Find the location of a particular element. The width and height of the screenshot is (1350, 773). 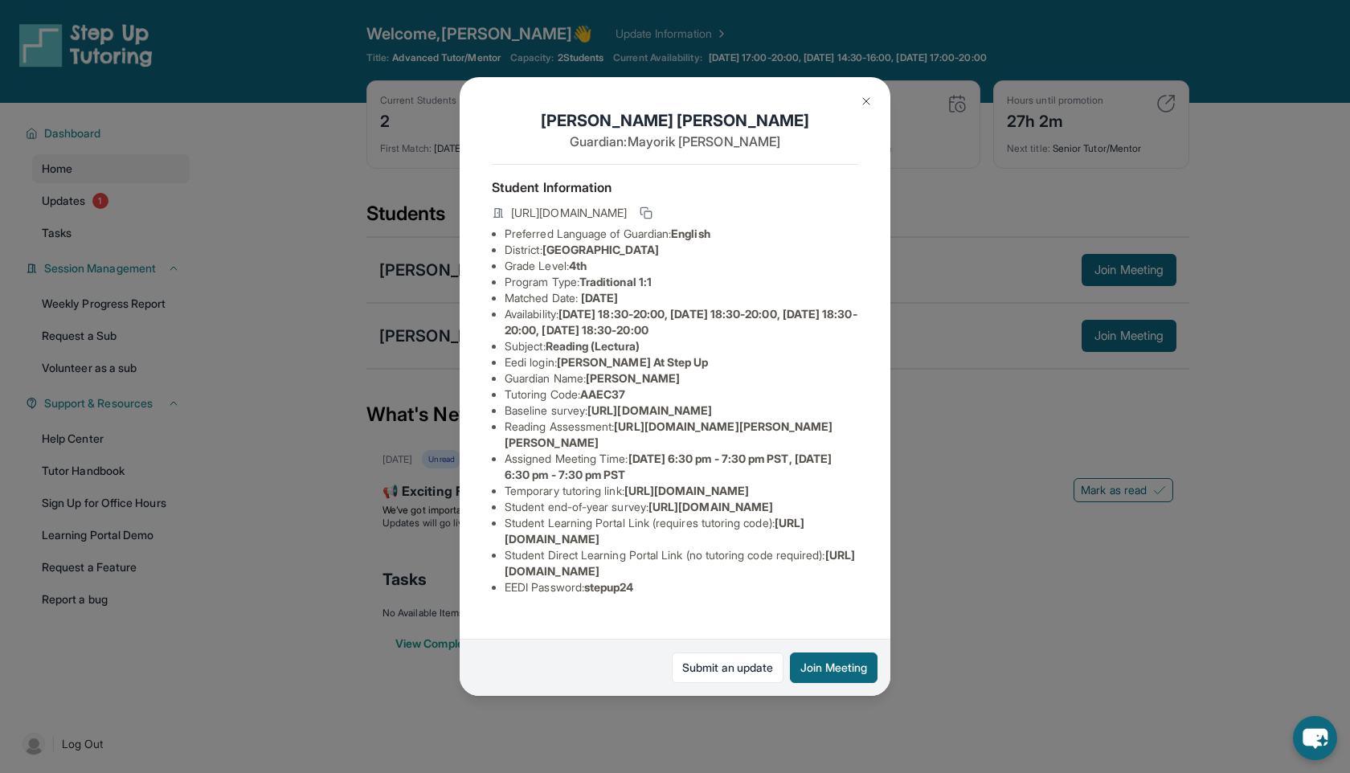

li: Baseline survey : is located at coordinates (681, 411).